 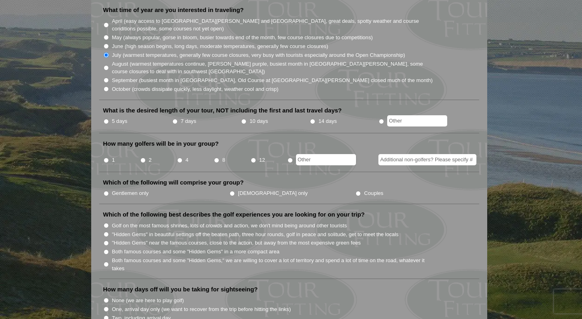 What do you see at coordinates (196, 252) in the screenshot?
I see `label: Both famous courses and some "Hidden Gems" in a more compact area` at bounding box center [196, 252].